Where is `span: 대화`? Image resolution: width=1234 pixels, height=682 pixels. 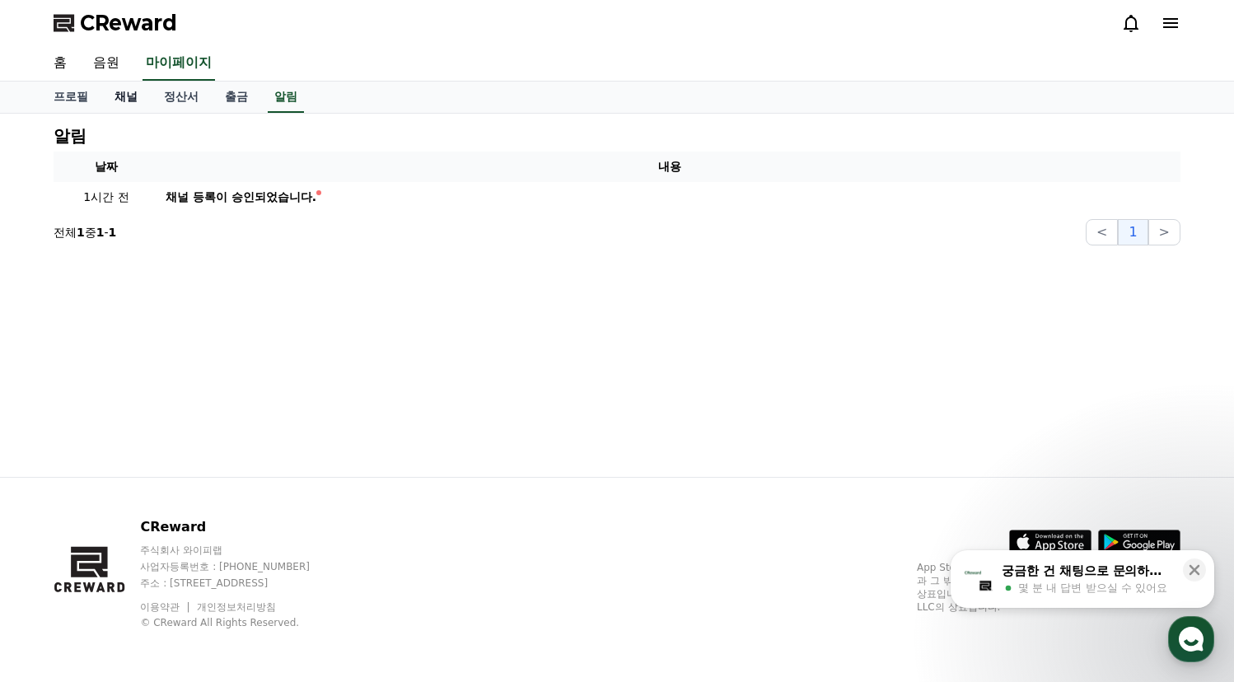
span: 대화 is located at coordinates (161, 554).